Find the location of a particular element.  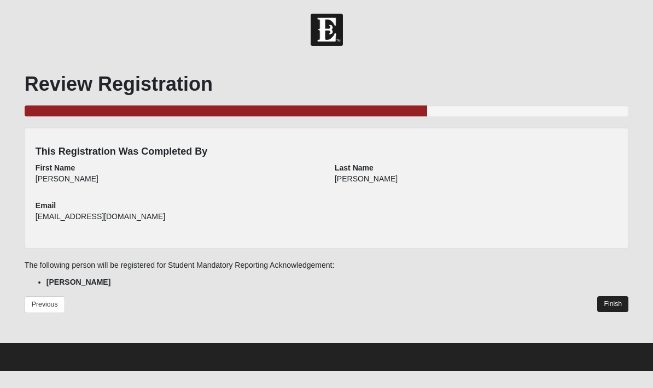

a: Previous is located at coordinates (45, 305).